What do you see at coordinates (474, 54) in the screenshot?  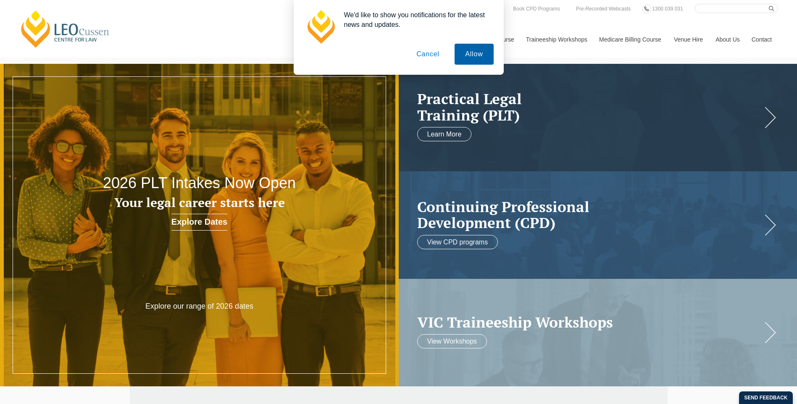 I see `button: Allow` at bounding box center [474, 54].